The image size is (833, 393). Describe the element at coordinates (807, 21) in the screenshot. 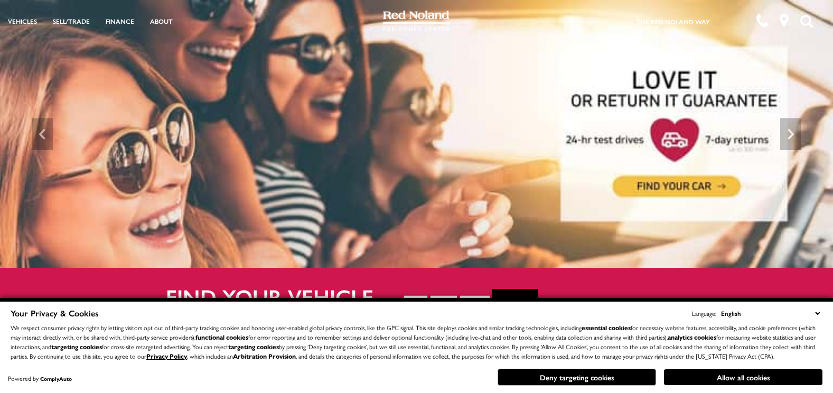

I see `button: Open the search field` at that location.